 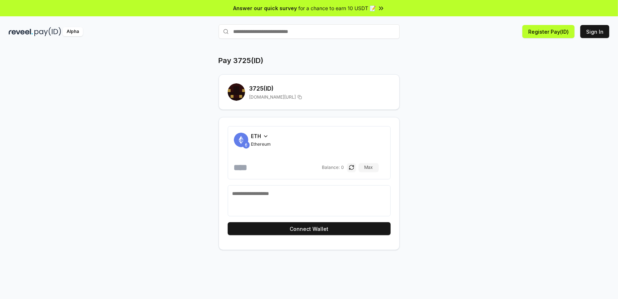 I want to click on button: Max, so click(x=369, y=167).